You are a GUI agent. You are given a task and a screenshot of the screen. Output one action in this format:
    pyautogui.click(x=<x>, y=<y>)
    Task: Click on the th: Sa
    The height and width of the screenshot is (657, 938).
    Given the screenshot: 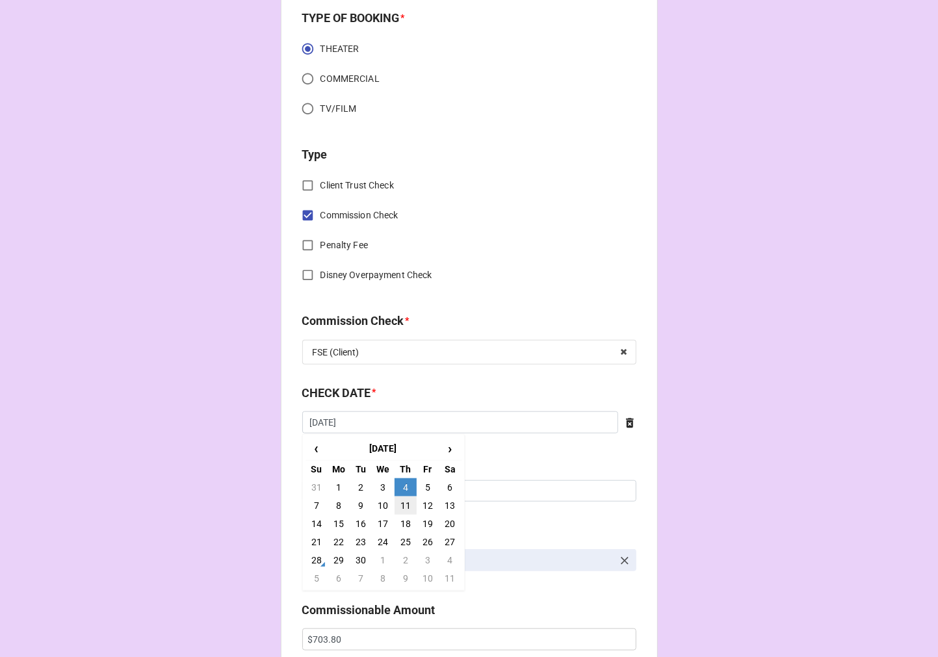 What is the action you would take?
    pyautogui.click(x=450, y=469)
    